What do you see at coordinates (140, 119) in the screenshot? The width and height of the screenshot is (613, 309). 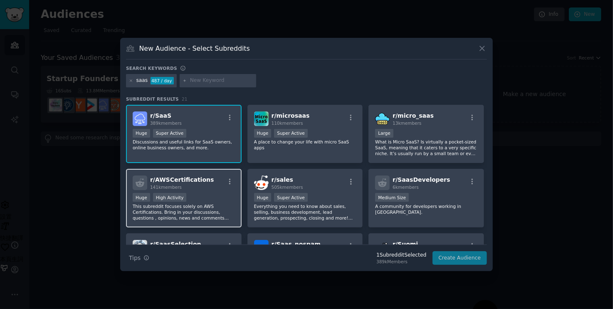 I see `img: SaaS` at bounding box center [140, 119].